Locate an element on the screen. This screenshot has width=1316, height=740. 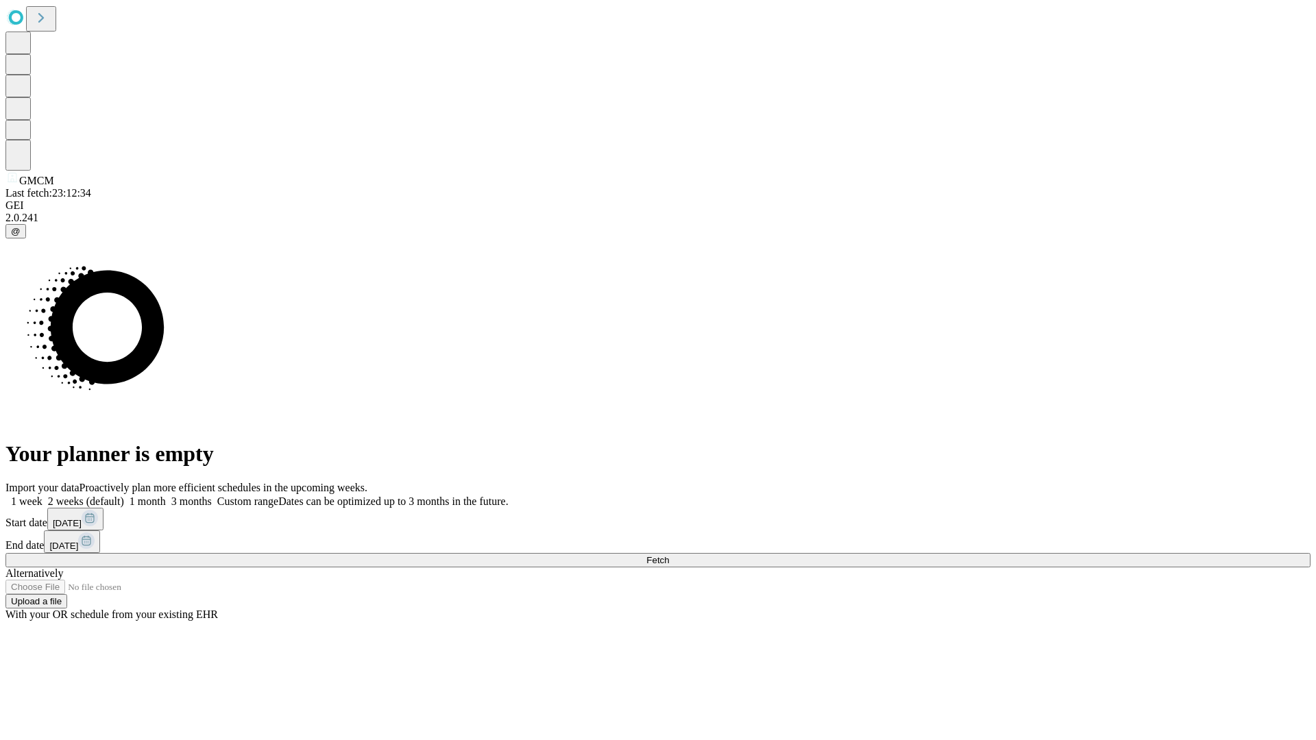
button: Fetch is located at coordinates (658, 560).